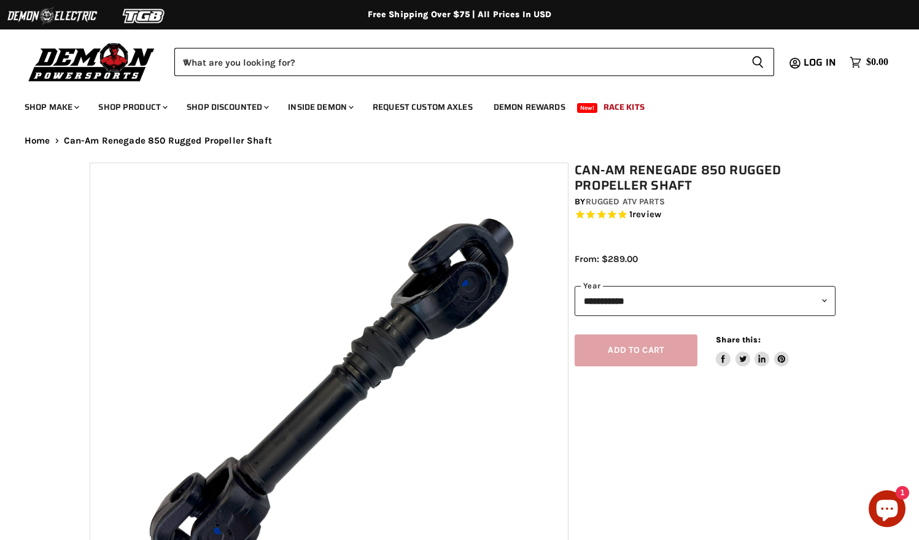 Image resolution: width=919 pixels, height=540 pixels. What do you see at coordinates (52, 16) in the screenshot?
I see `img: Demon Electric Logo 2` at bounding box center [52, 16].